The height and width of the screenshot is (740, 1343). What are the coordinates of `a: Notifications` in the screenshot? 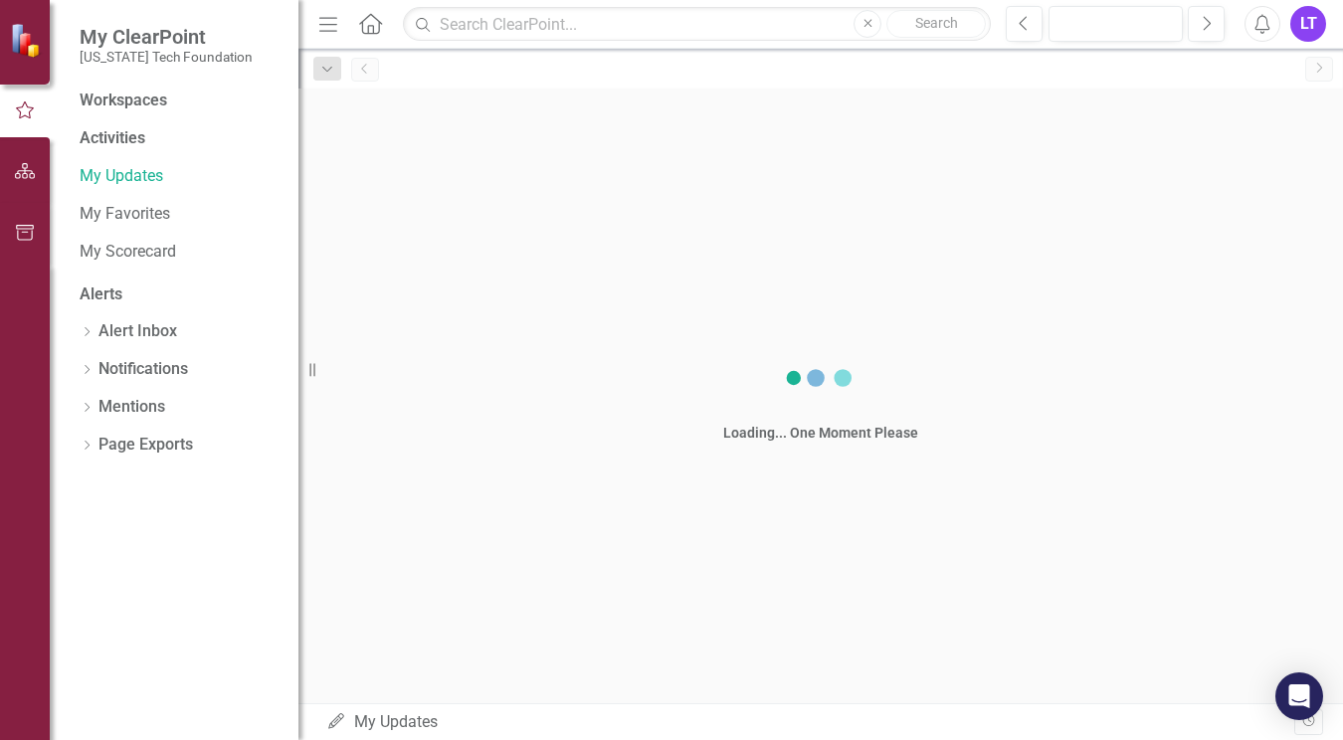 It's located at (143, 369).